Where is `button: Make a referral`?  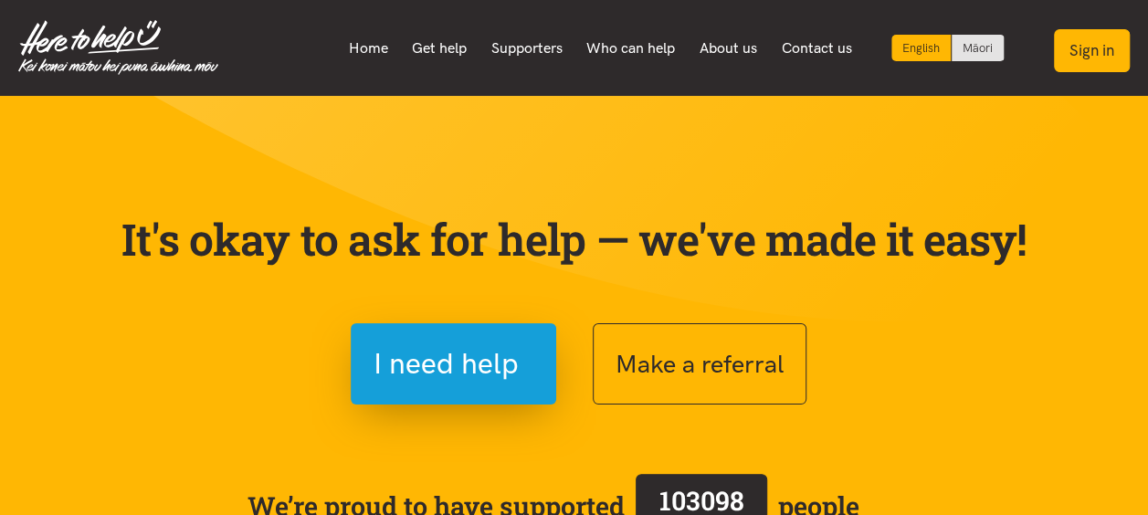
button: Make a referral is located at coordinates (700, 364).